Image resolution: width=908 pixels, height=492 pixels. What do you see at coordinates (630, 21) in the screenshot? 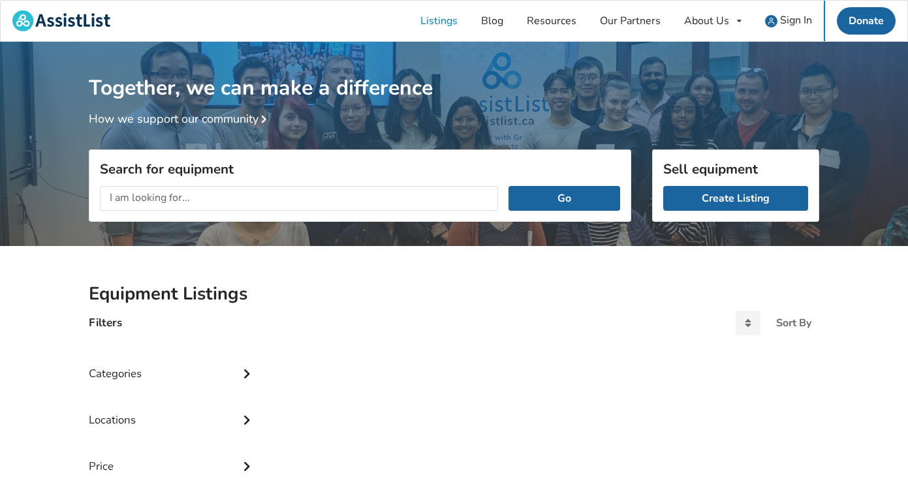
I see `a: Our Partners` at bounding box center [630, 21].